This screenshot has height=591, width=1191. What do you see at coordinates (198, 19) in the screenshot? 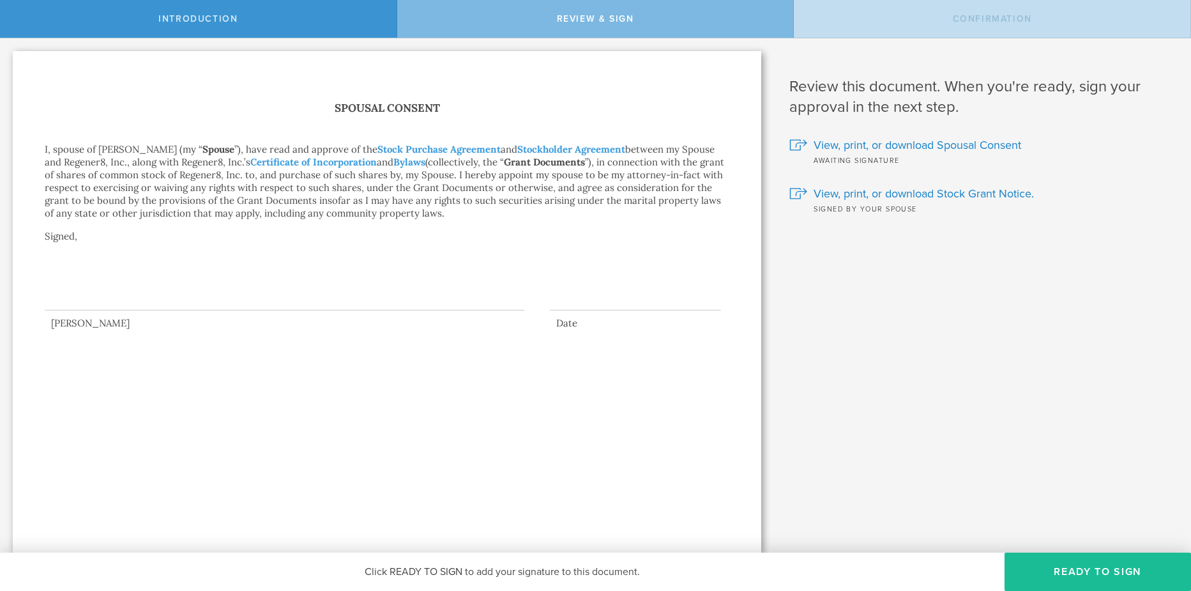
I see `span: Introduction` at bounding box center [198, 19].